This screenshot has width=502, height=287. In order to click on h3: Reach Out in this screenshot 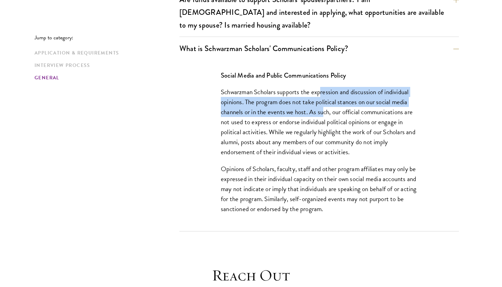, I will do `click(251, 276)`.